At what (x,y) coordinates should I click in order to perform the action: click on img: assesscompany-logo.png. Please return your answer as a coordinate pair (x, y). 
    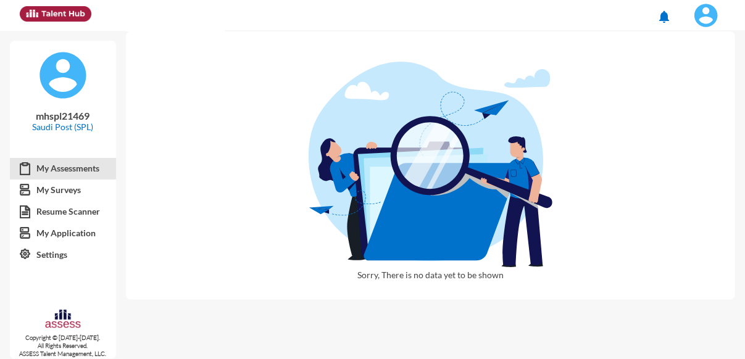
    Looking at the image, I should click on (63, 320).